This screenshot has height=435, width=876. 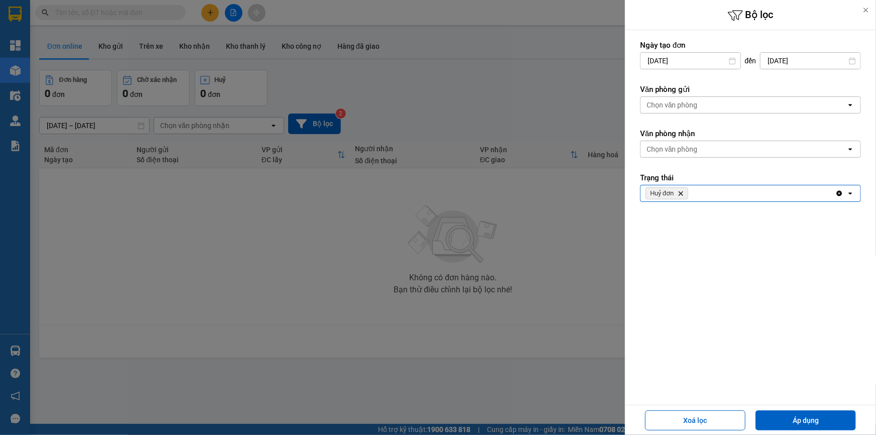 I want to click on span: Huỷ đơn, close by backspace, so click(x=667, y=193).